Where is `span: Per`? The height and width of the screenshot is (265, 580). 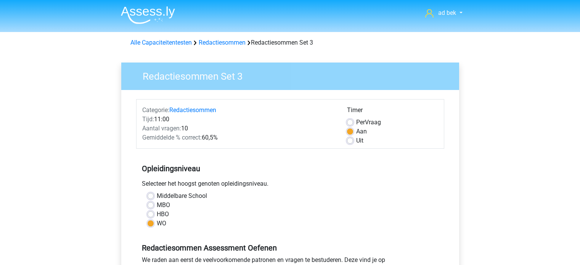
span: Per is located at coordinates (360, 122).